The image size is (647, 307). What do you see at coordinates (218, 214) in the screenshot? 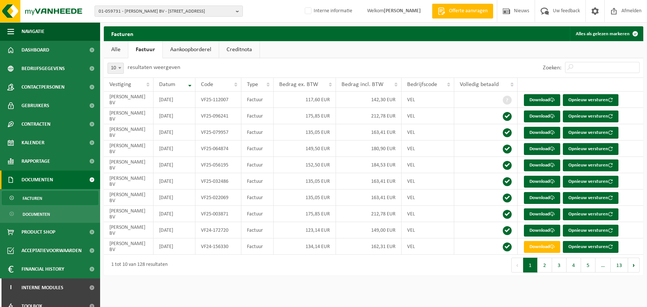
I see `td: VF25-003871` at bounding box center [218, 214].